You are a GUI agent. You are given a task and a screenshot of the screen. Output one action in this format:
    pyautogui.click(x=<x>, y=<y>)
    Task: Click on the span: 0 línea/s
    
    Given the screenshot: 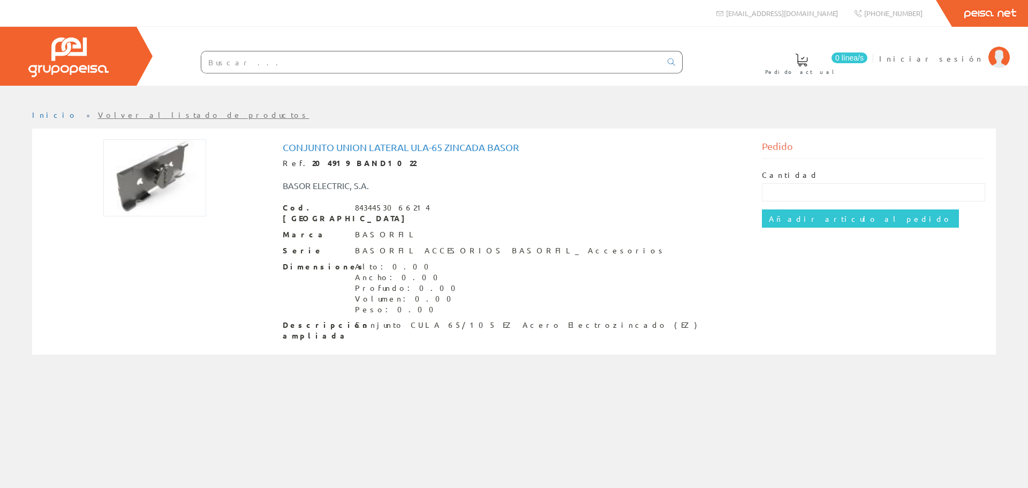 What is the action you would take?
    pyautogui.click(x=849, y=58)
    